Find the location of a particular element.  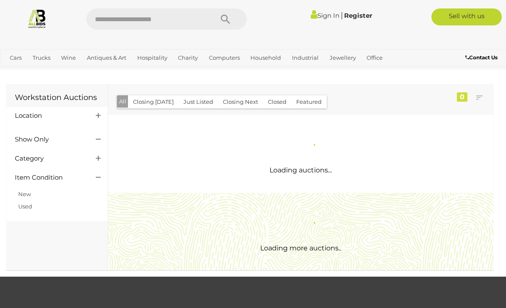

img: Allbids.com.au is located at coordinates (37, 18).